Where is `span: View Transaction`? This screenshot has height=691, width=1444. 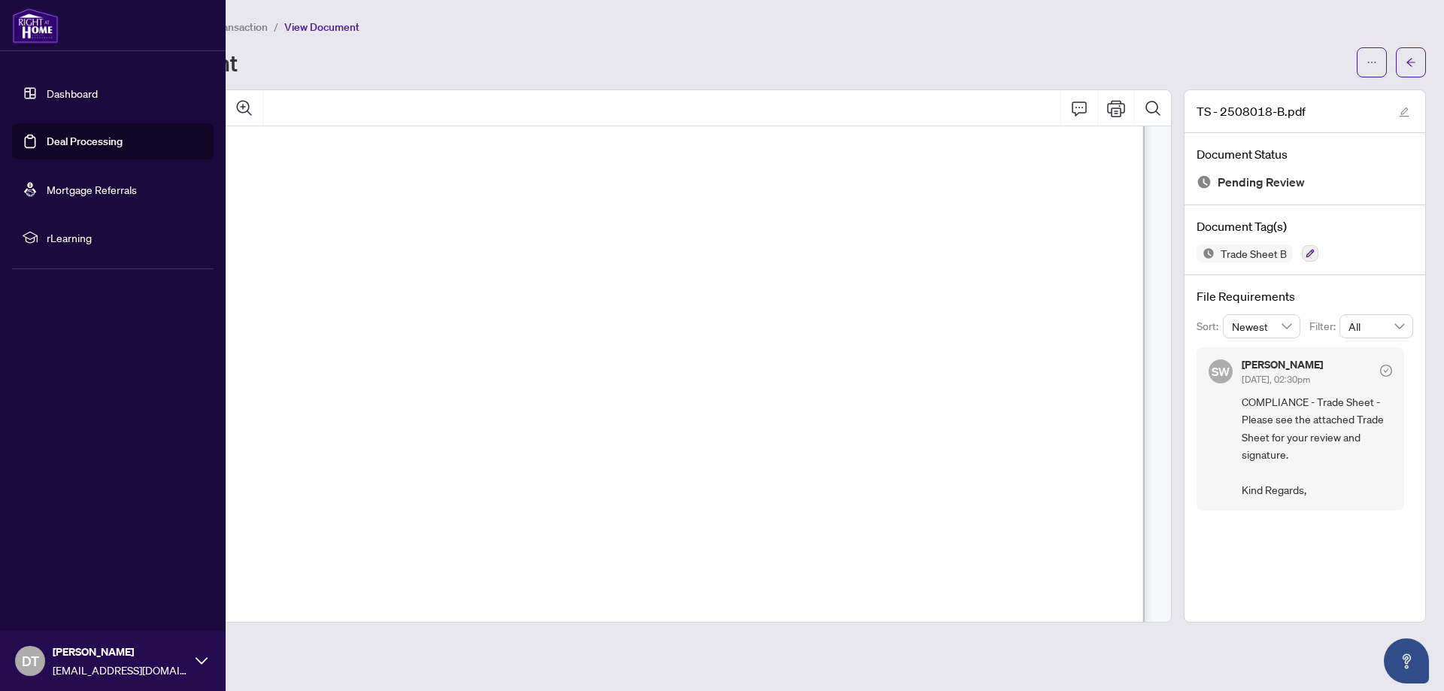 span: View Transaction is located at coordinates (227, 27).